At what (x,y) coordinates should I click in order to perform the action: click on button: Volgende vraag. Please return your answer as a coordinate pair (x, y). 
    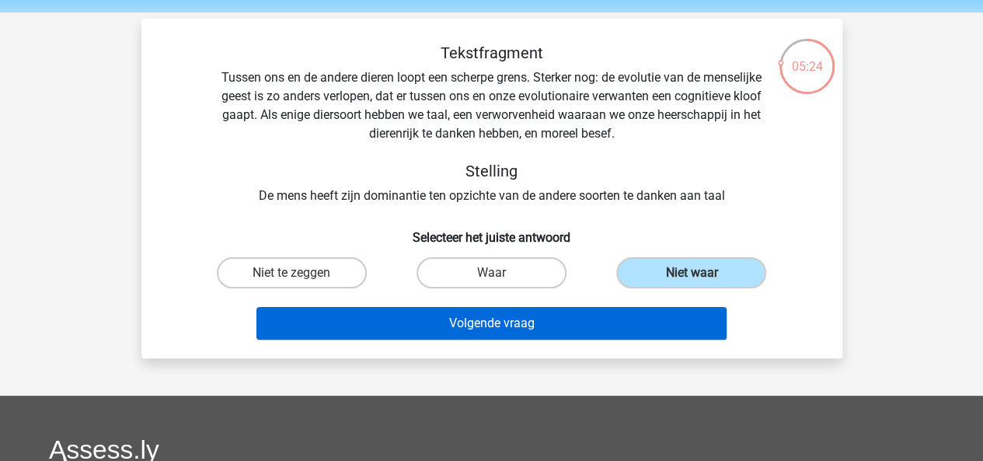
    Looking at the image, I should click on (491, 323).